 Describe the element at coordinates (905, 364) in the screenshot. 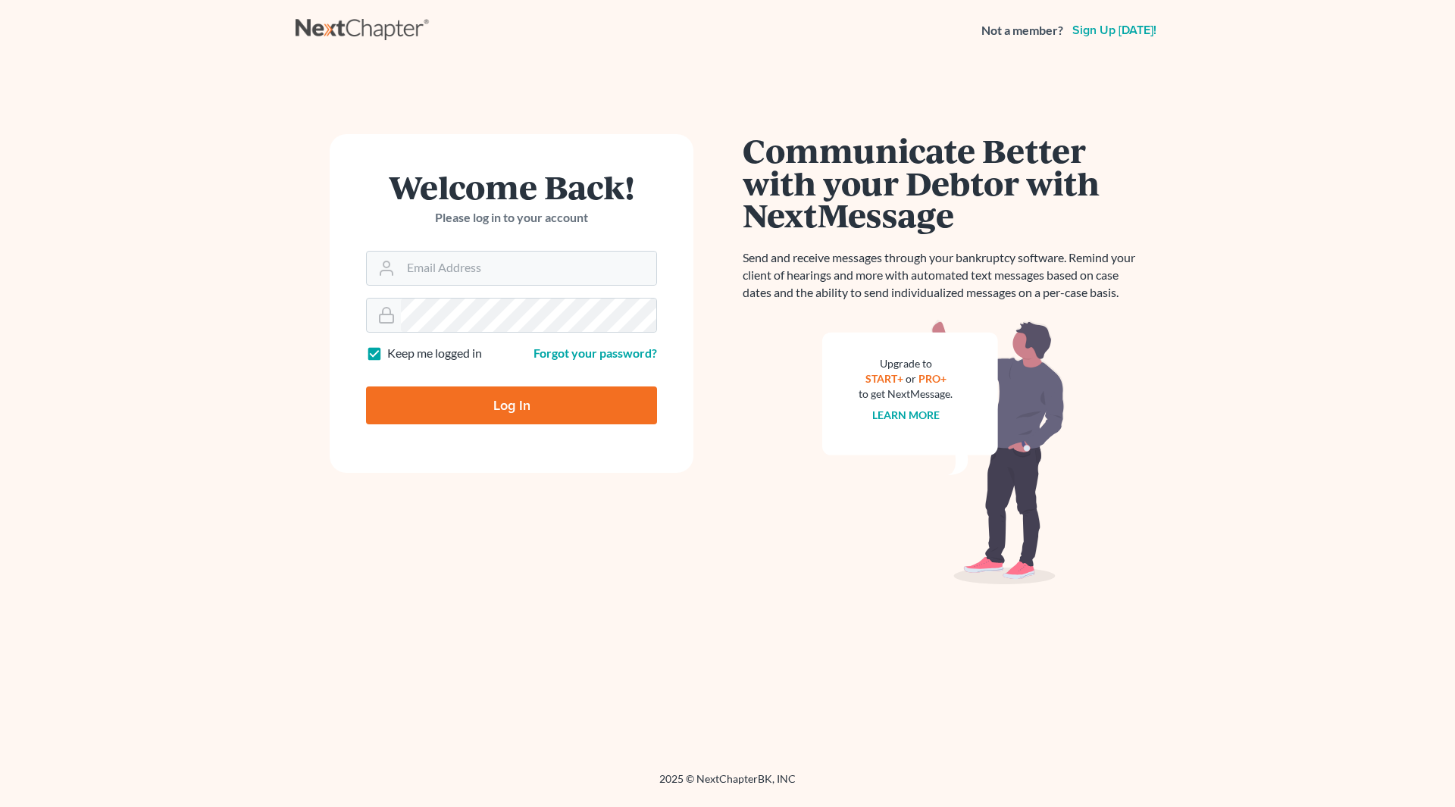

I see `div: Upgrade to` at that location.